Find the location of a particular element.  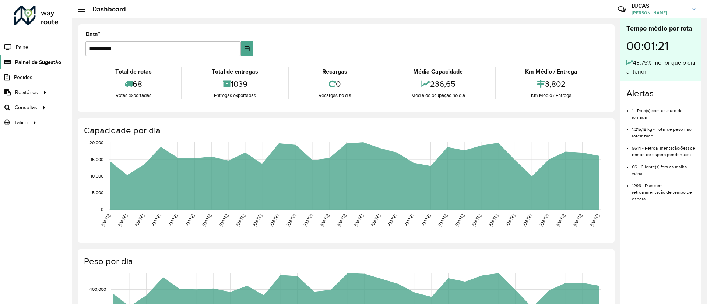

a: Contato Rápido is located at coordinates (621, 9).